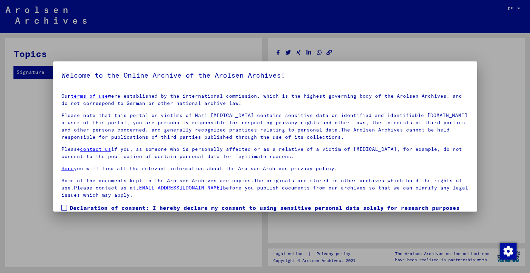 The width and height of the screenshot is (530, 273). Describe the element at coordinates (265, 153) in the screenshot. I see `p: Please if you, as someone who is personally affected or as a relative of a victim of [MEDICAL_DAT...` at that location.